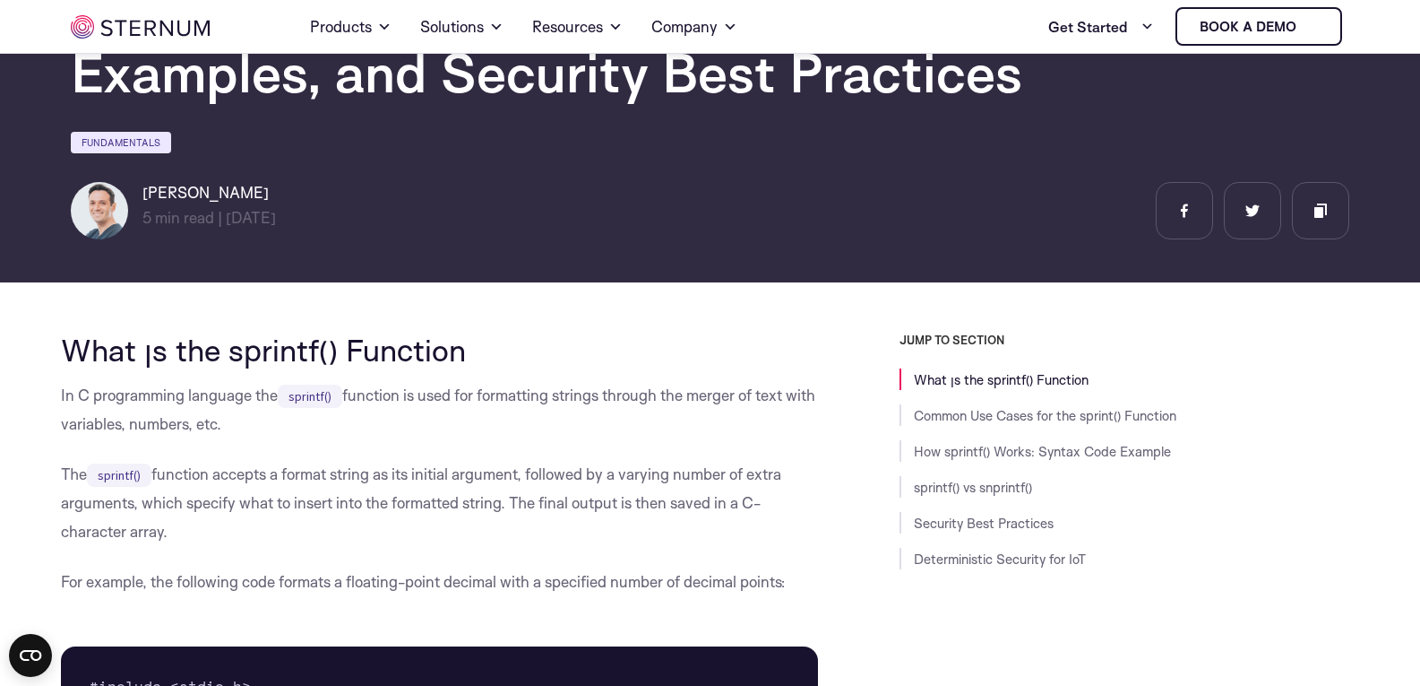  What do you see at coordinates (440, 503) in the screenshot?
I see `p: The function accepts a format string as its initial argument, followed by a varying number of ext...` at bounding box center [440, 503].